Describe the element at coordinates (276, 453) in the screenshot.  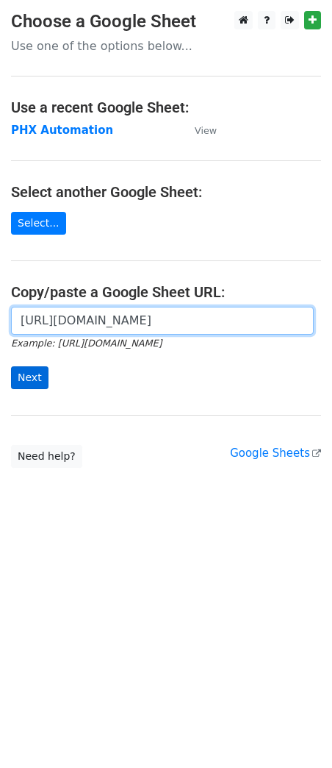
I see `a: Google Sheets` at that location.